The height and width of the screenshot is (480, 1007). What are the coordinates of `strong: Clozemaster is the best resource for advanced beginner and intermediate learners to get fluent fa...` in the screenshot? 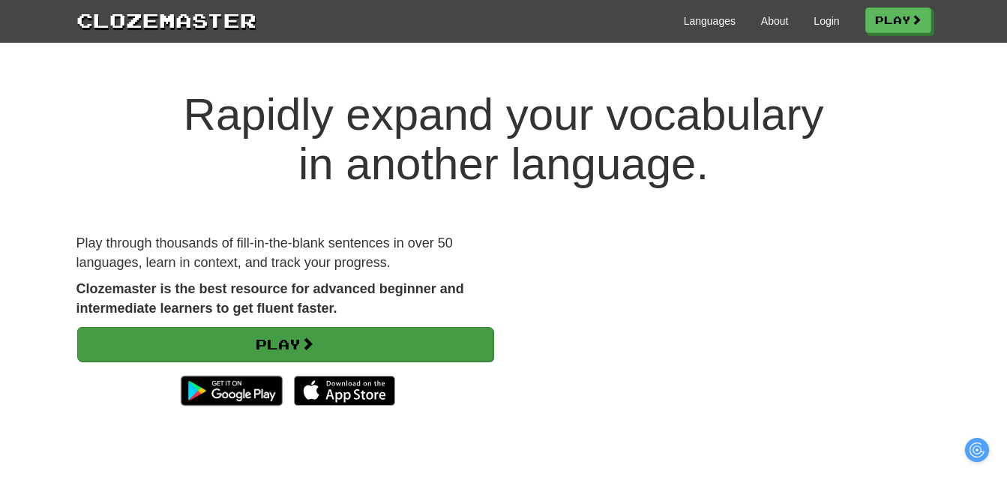 It's located at (270, 298).